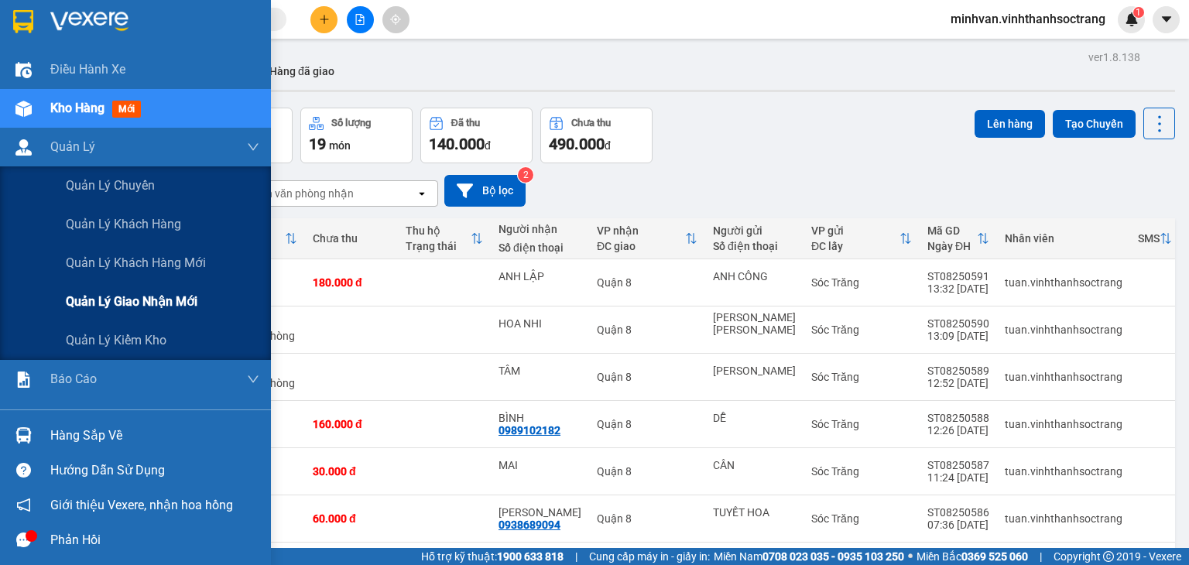  I want to click on div: Số lượng, so click(351, 123).